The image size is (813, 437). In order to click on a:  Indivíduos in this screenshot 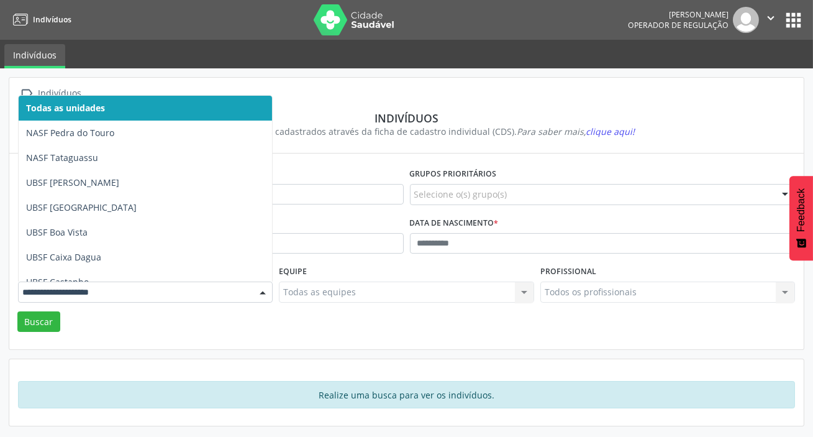, I will do `click(51, 93)`.